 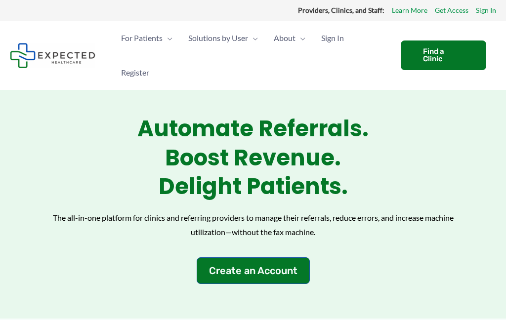 What do you see at coordinates (253, 271) in the screenshot?
I see `a: Create an Account` at bounding box center [253, 271].